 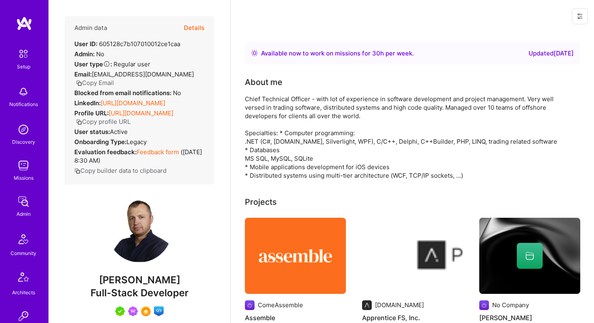 I want to click on img: SelectionTeam, so click(x=146, y=311).